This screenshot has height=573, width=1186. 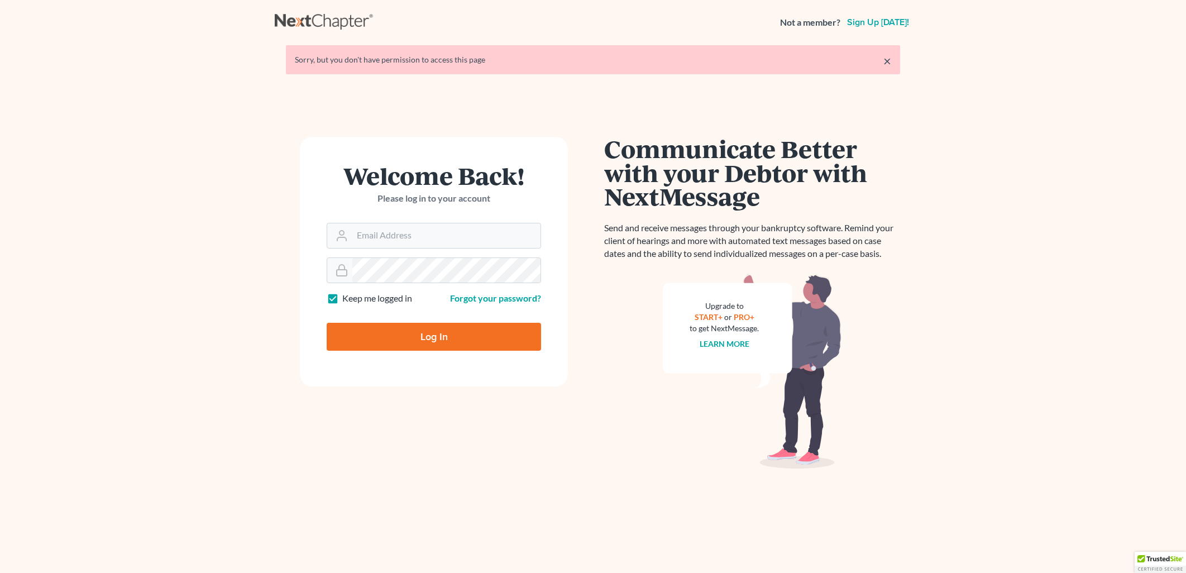 What do you see at coordinates (752, 371) in the screenshot?
I see `img: nextmessage_bg-59042aed3d76b12b5cd301f8e5b87938c9018125f34e5fa2b7a6b67550977c72.svg` at bounding box center [752, 371].